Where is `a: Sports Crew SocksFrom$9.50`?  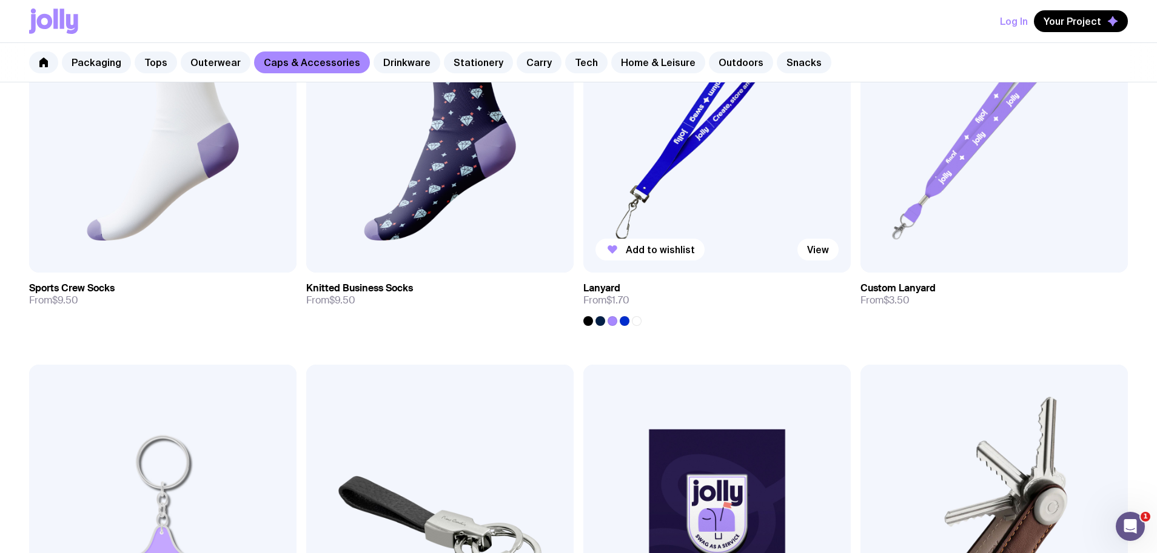 a: Sports Crew SocksFrom$9.50 is located at coordinates (162, 295).